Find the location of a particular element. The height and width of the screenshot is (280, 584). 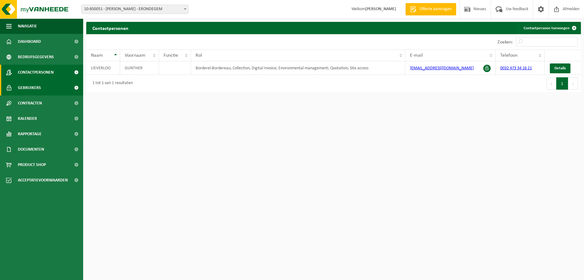

span: Naam is located at coordinates (97, 55).